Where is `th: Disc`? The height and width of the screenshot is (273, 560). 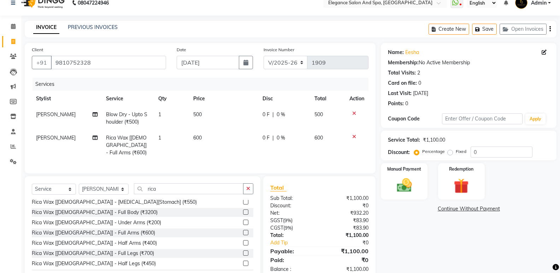
th: Disc is located at coordinates (285, 99).